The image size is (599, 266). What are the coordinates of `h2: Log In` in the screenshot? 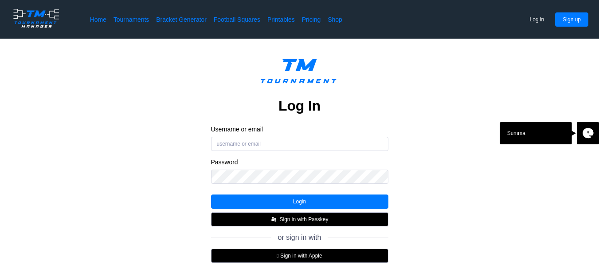 It's located at (299, 106).